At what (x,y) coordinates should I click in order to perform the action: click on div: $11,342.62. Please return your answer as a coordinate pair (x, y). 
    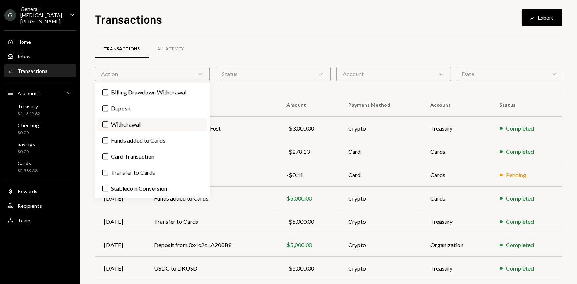
    Looking at the image, I should click on (29, 114).